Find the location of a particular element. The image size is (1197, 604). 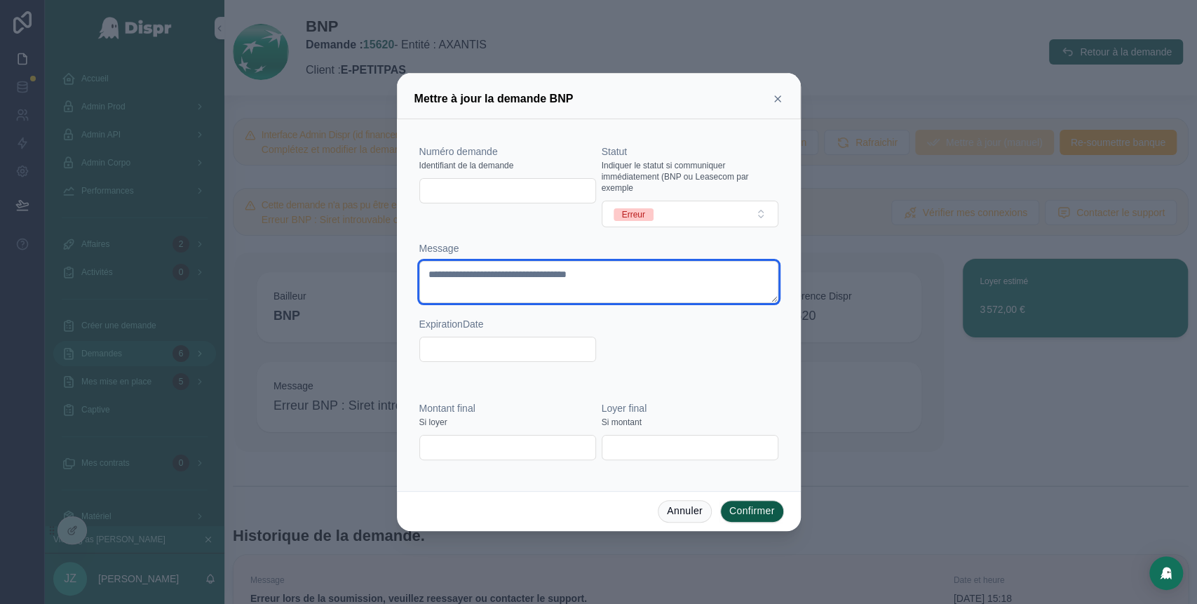

button: Annuler is located at coordinates (684, 511).